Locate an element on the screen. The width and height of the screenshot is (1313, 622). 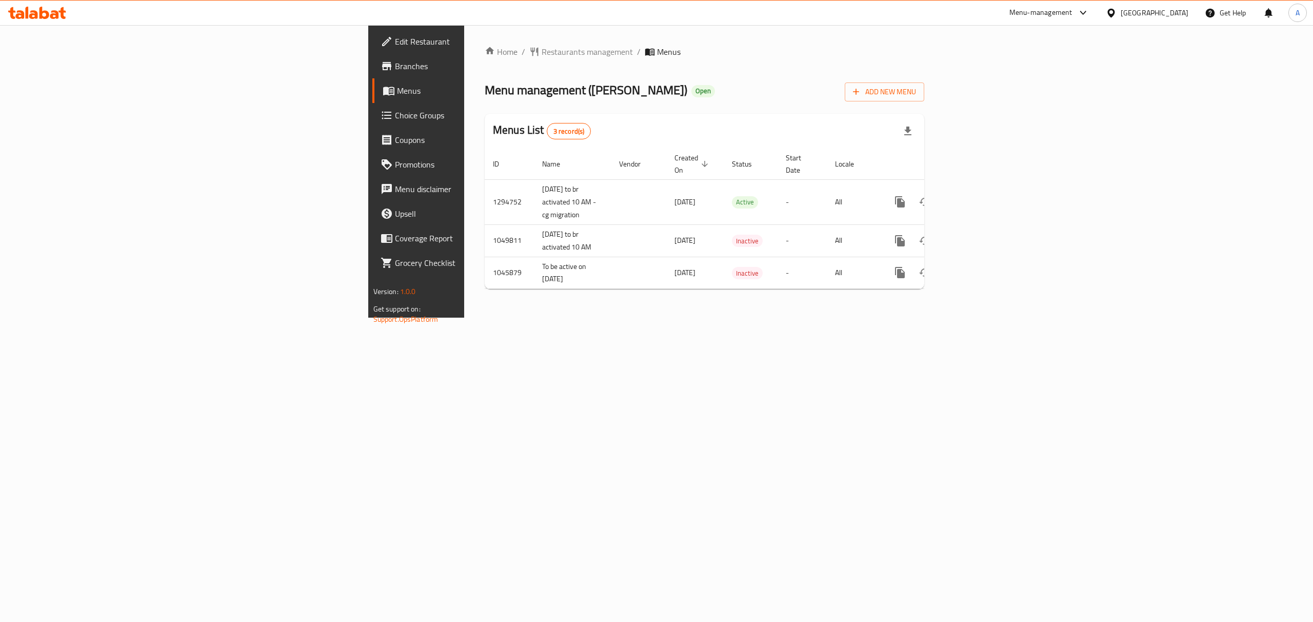
span: Version: is located at coordinates (386, 292).